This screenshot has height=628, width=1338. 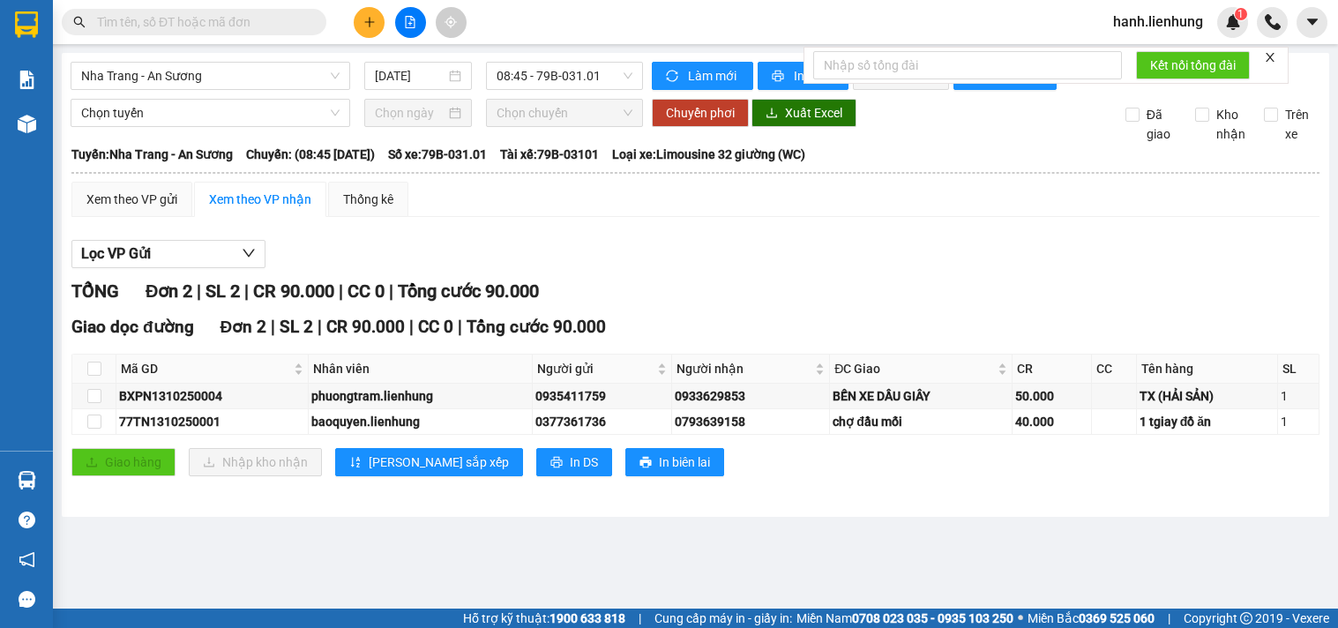 What do you see at coordinates (673, 77) in the screenshot?
I see `span: sync` at bounding box center [673, 77].